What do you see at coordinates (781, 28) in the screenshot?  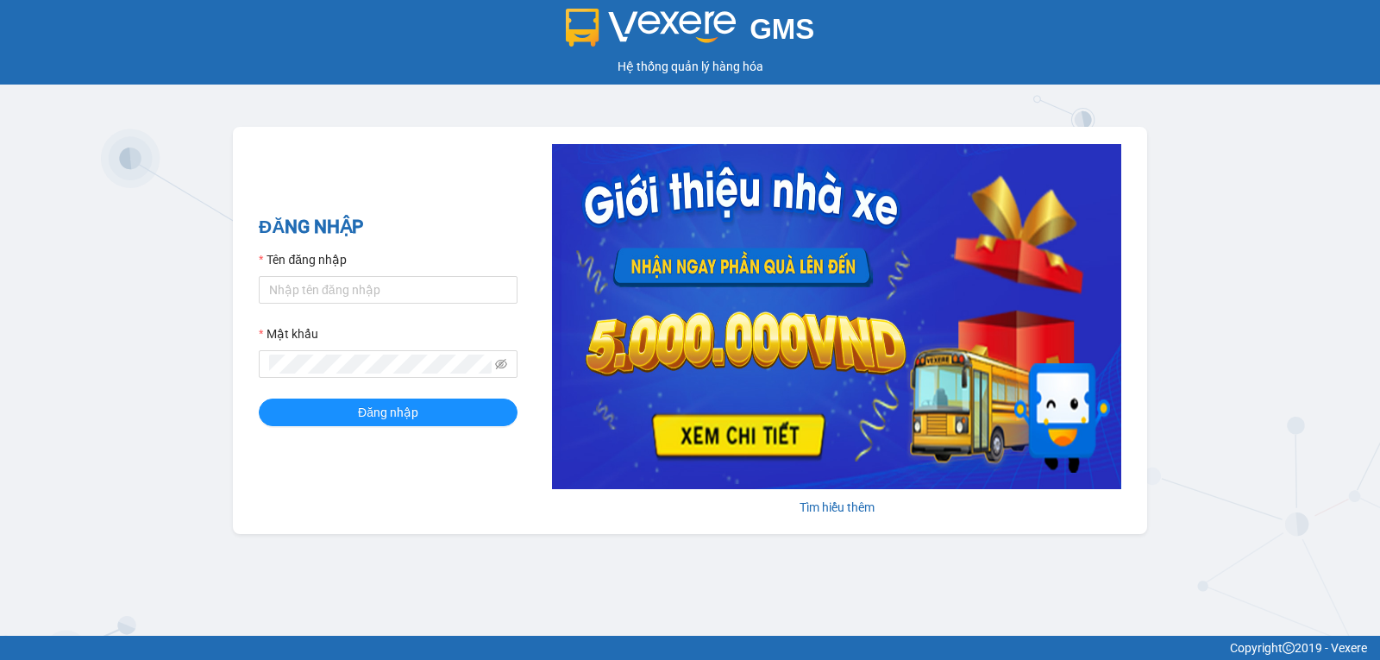 I see `span: GMS` at bounding box center [781, 28].